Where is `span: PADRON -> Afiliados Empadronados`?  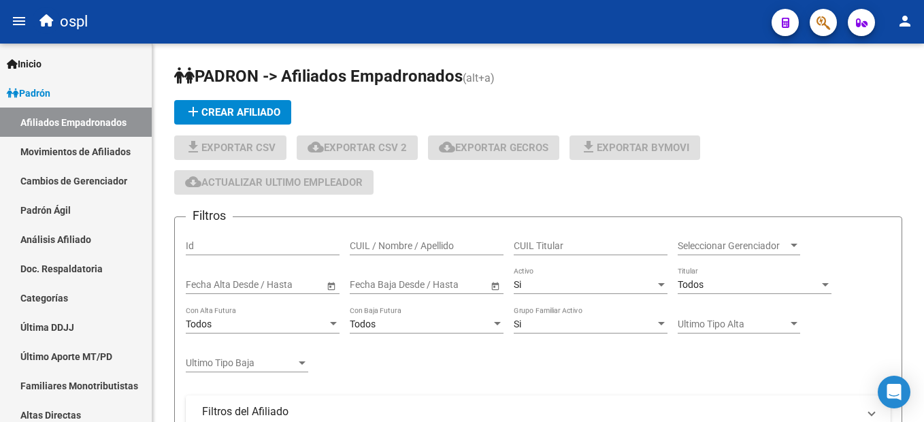
span: PADRON -> Afiliados Empadronados is located at coordinates (318, 76).